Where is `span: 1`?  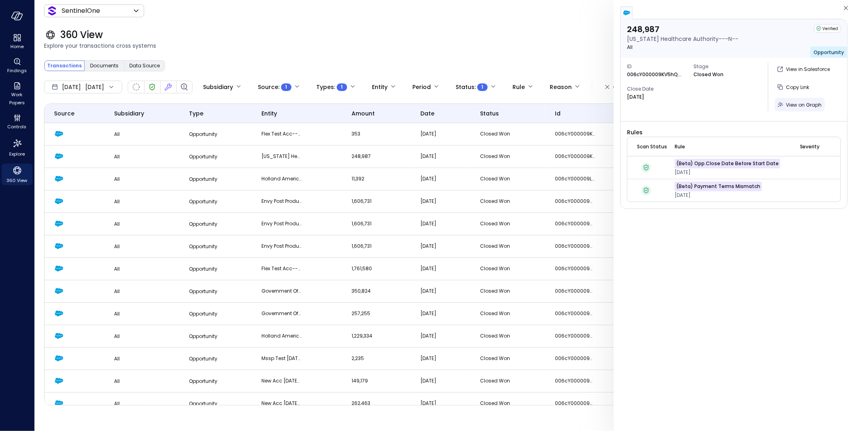 span: 1 is located at coordinates (483, 87).